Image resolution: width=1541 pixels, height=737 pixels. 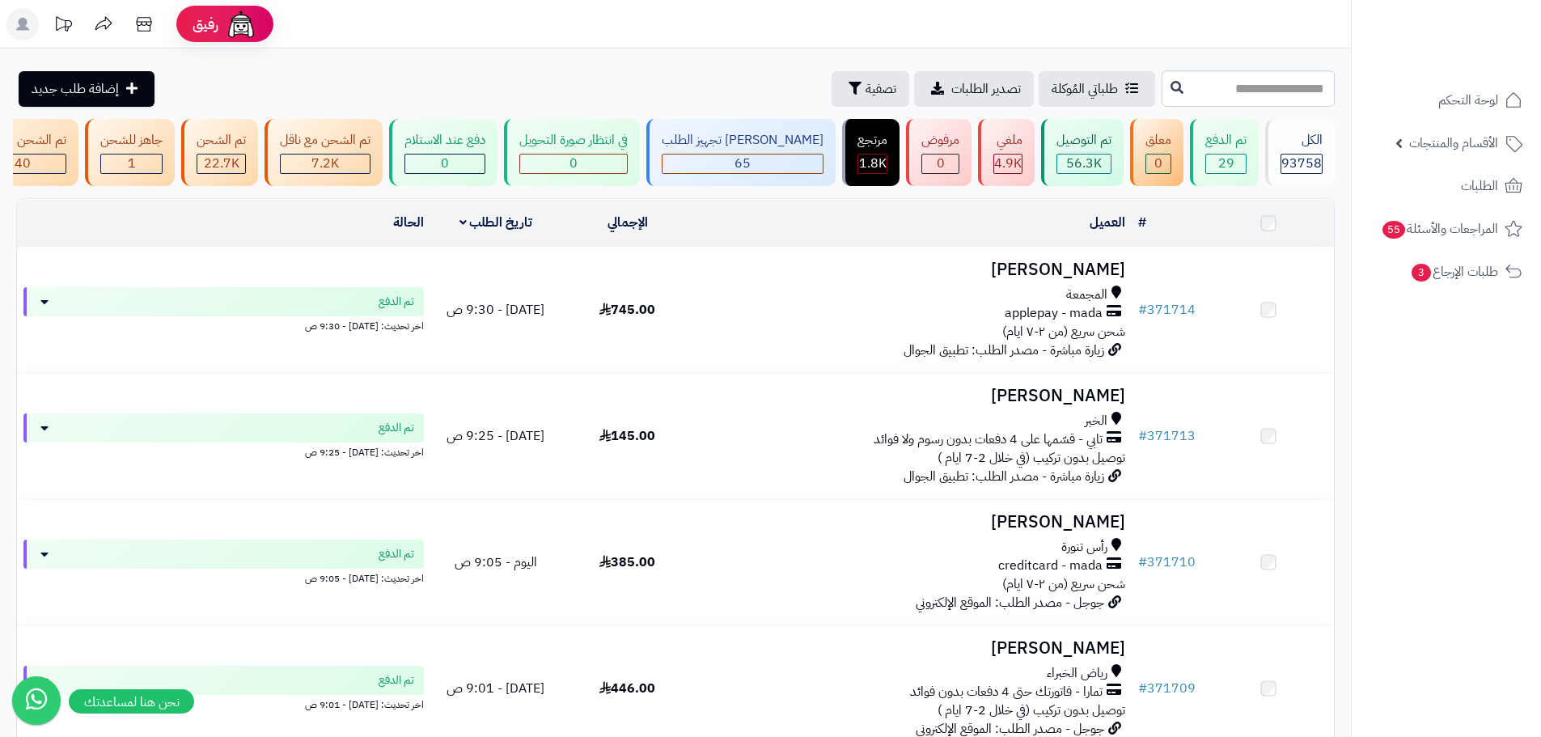 I want to click on span: الخبر, so click(x=1096, y=421).